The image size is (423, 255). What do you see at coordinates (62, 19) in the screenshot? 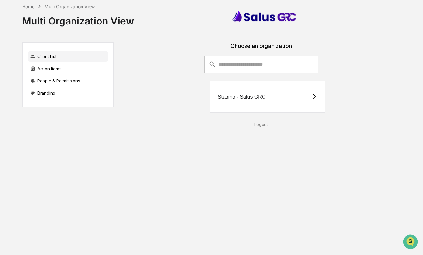
I see `p: How can we help?` at bounding box center [62, 19].